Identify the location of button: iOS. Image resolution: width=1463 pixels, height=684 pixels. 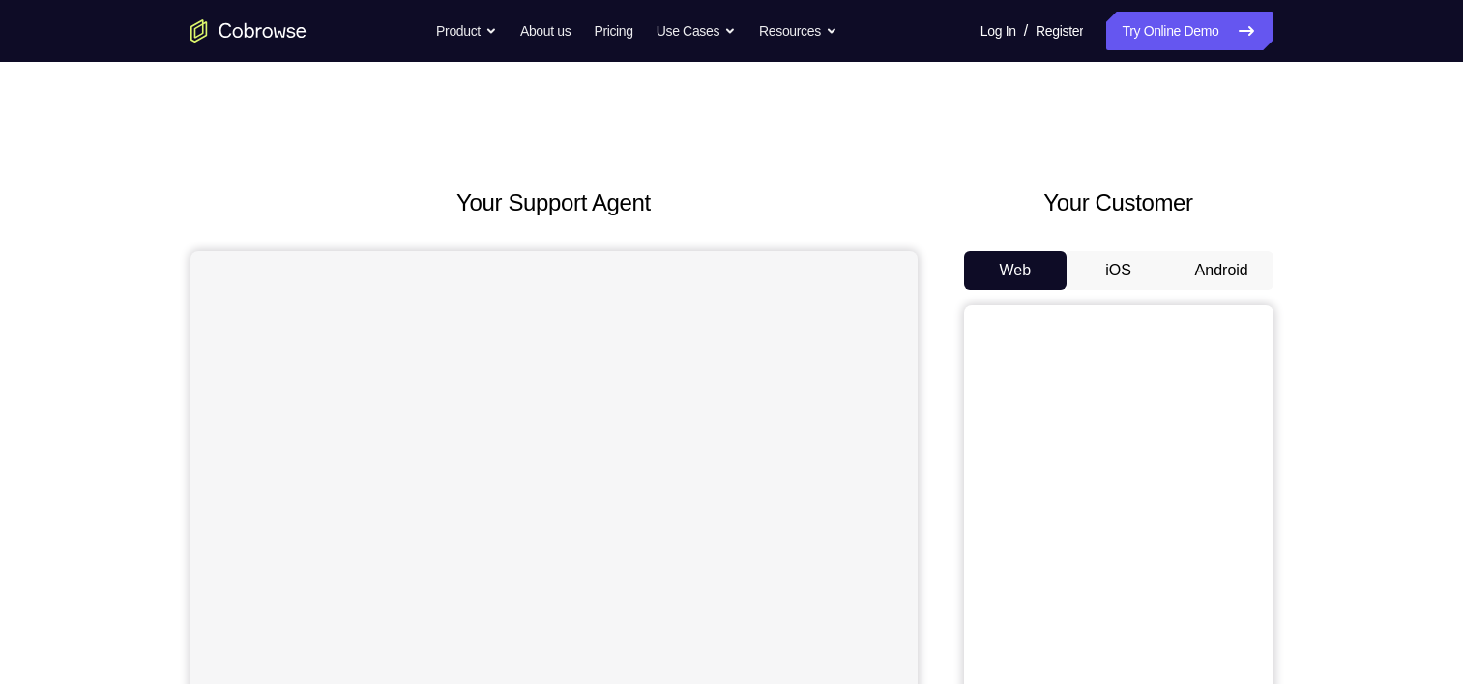
(1117, 271).